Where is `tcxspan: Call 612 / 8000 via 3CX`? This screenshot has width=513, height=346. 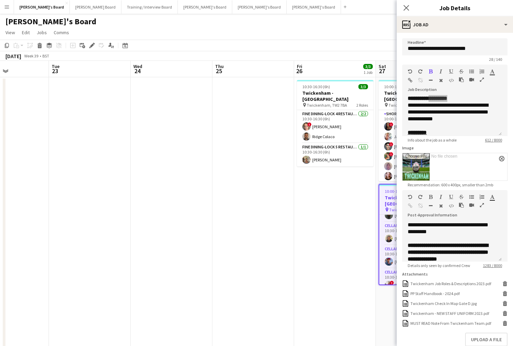
tcxspan: Call 612 / 8000 via 3CX is located at coordinates (494, 140).